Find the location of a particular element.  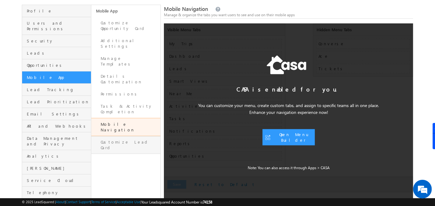

span: API and Webhooks is located at coordinates (58, 126).